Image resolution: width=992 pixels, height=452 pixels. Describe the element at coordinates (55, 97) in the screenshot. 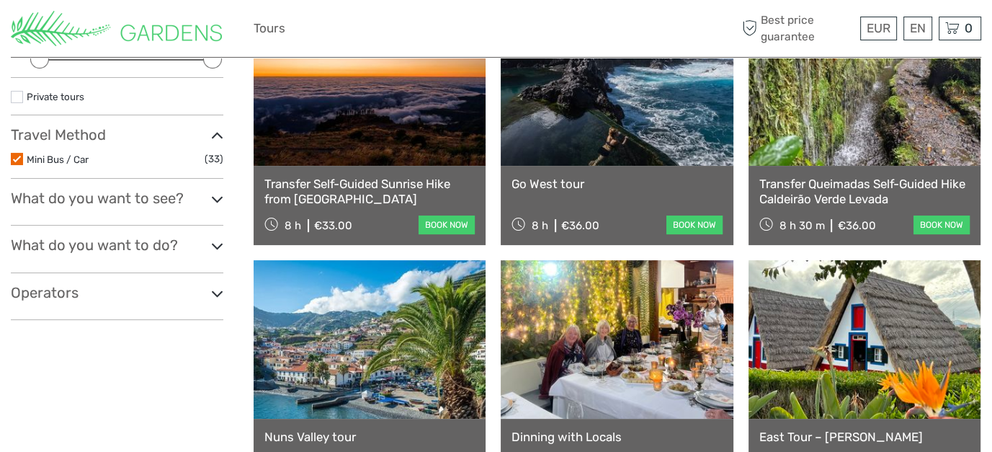

I see `a: Private tours` at that location.